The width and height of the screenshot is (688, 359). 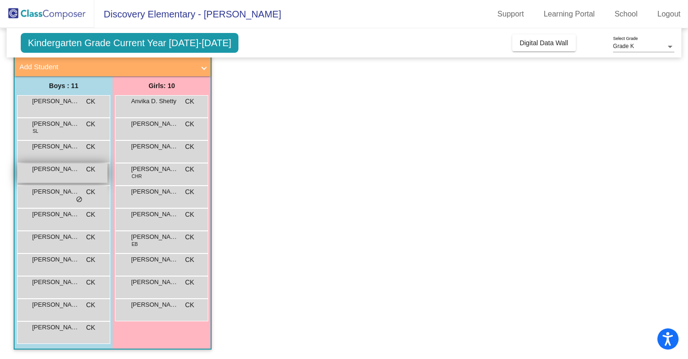 What do you see at coordinates (134, 244) in the screenshot?
I see `span: EB` at bounding box center [134, 244].